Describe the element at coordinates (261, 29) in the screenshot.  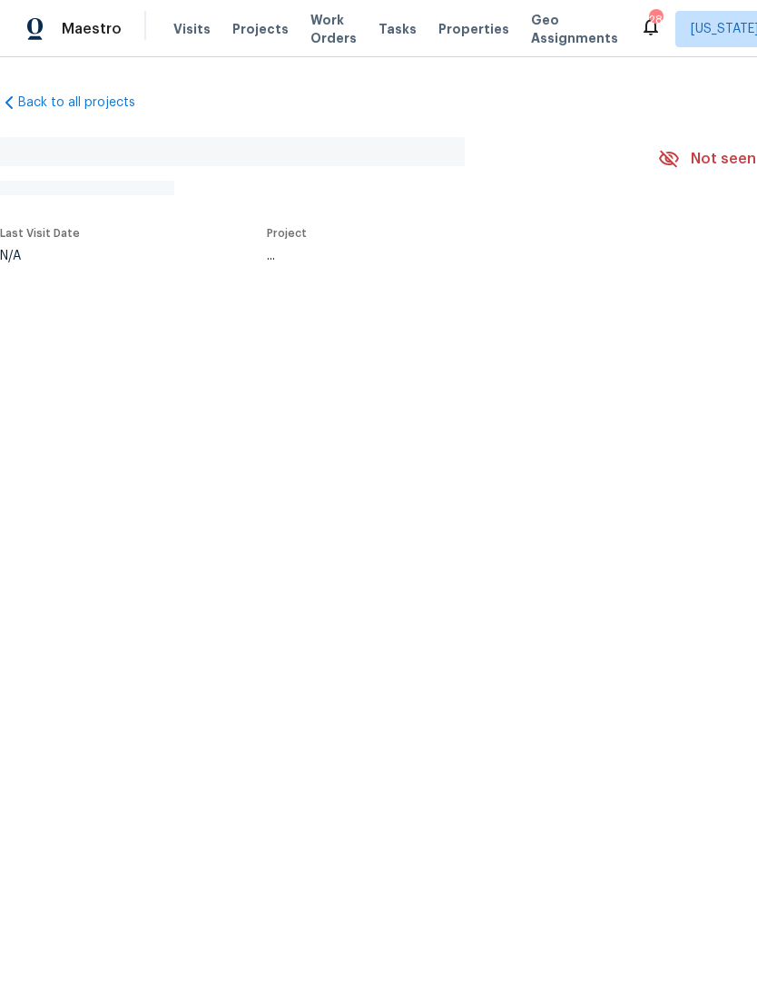
I see `span: Projects` at that location.